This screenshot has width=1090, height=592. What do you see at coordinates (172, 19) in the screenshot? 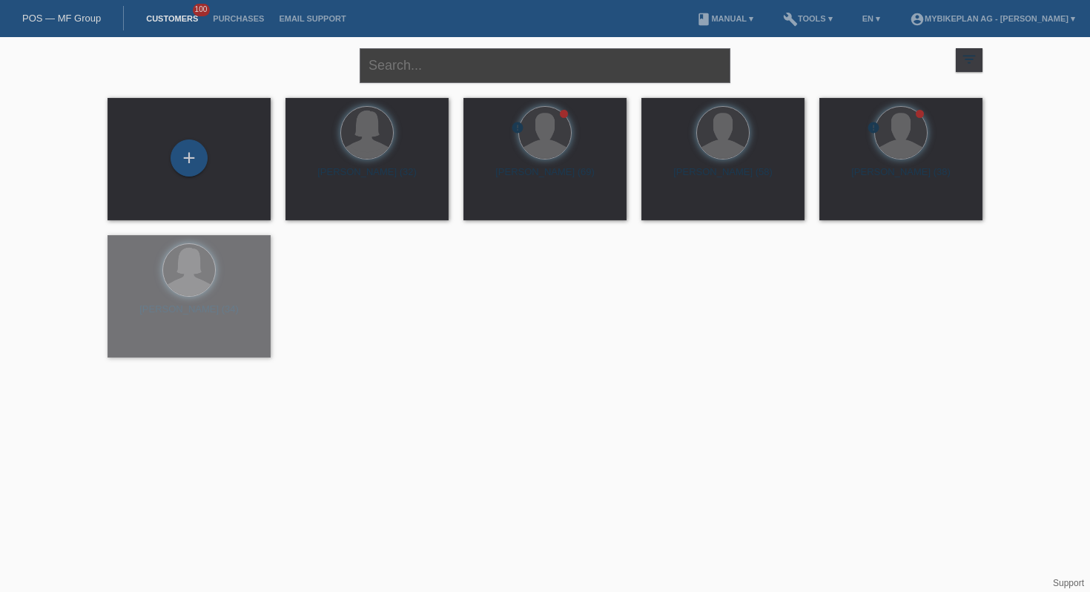
I see `a: Customers` at bounding box center [172, 19].